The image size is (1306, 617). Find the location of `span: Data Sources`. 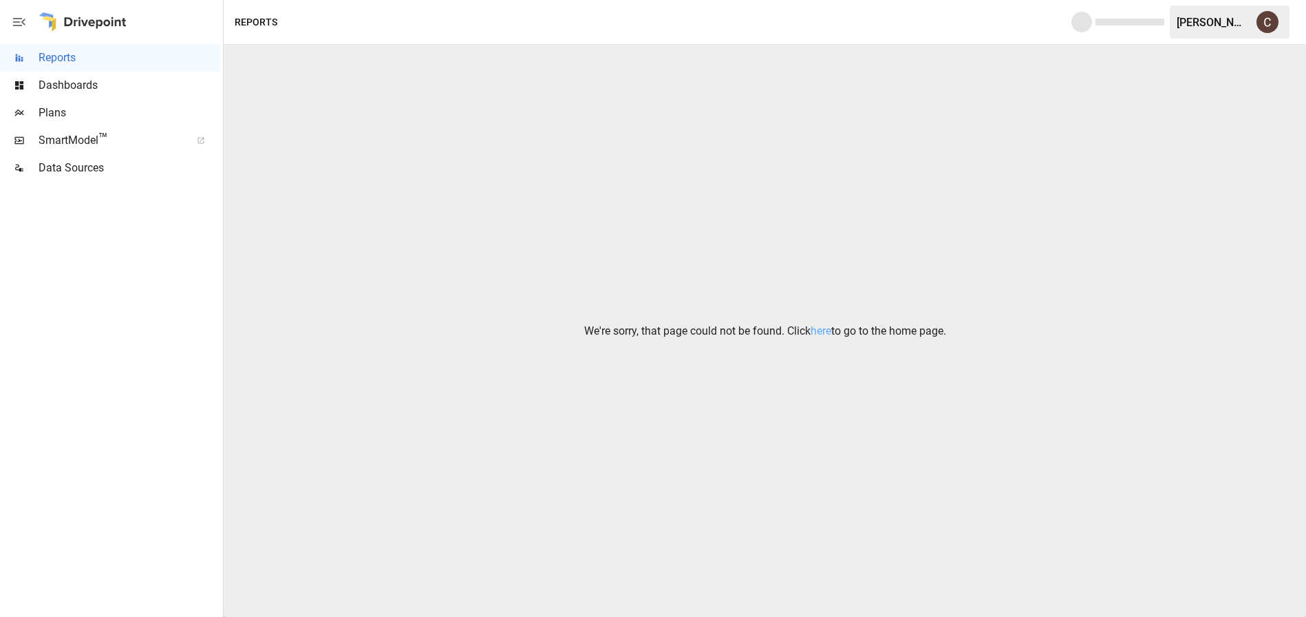

span: Data Sources is located at coordinates (129, 168).